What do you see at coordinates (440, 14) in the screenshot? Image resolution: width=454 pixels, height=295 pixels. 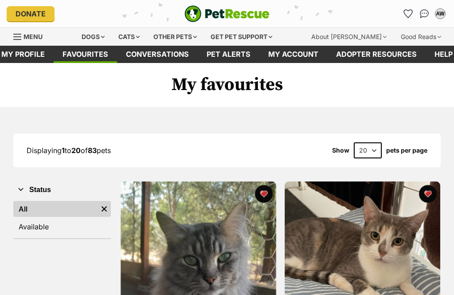 I see `div: AW` at bounding box center [440, 14].